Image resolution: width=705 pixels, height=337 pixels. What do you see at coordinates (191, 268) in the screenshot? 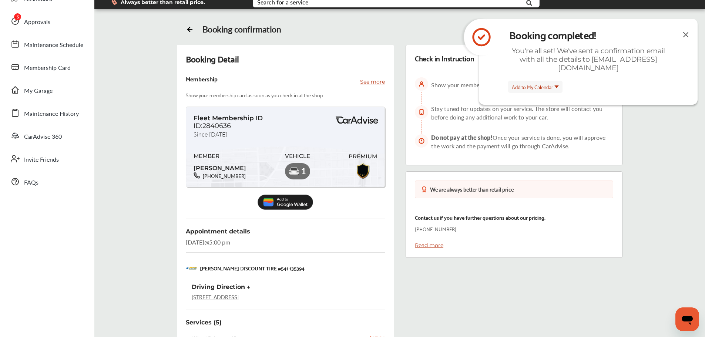
I see `img: logo-mavis.png` at bounding box center [191, 268].